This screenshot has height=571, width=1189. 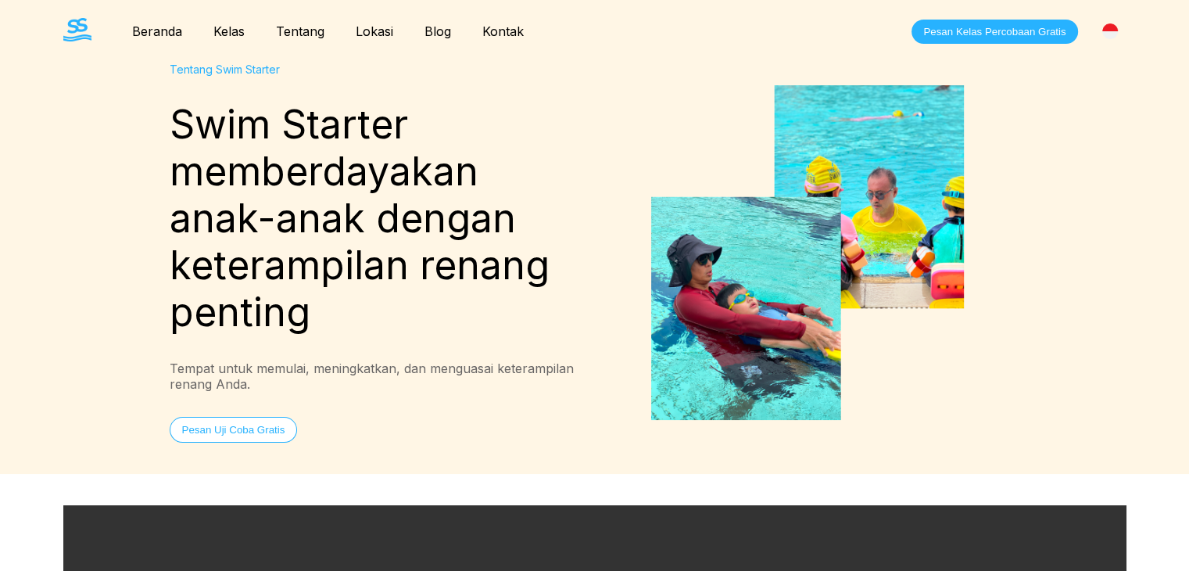 I want to click on div: Tempat untuk memulai, meningkatkan, dan menguasai keterampilan renang Anda., so click(x=382, y=376).